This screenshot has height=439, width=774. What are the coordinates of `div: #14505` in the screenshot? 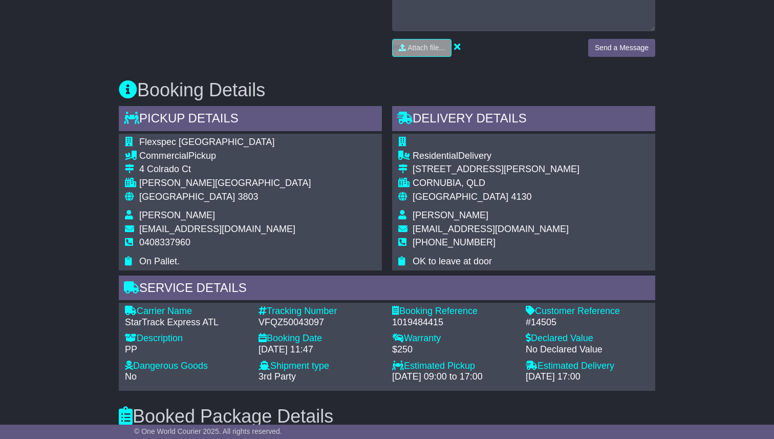 It's located at (587, 323).